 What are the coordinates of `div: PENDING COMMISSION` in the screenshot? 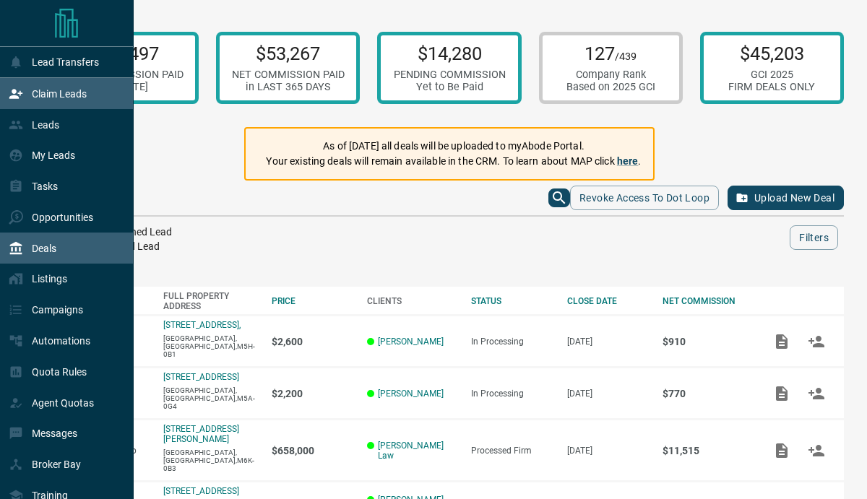 It's located at (449, 74).